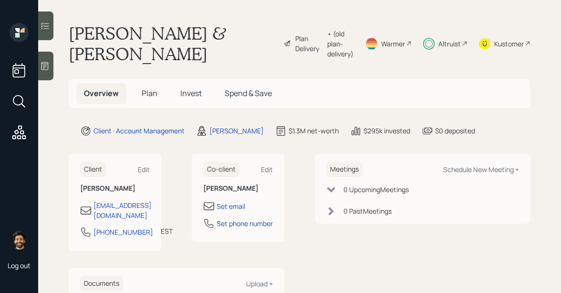 This screenshot has height=293, width=561. I want to click on div: Set phone number, so click(245, 223).